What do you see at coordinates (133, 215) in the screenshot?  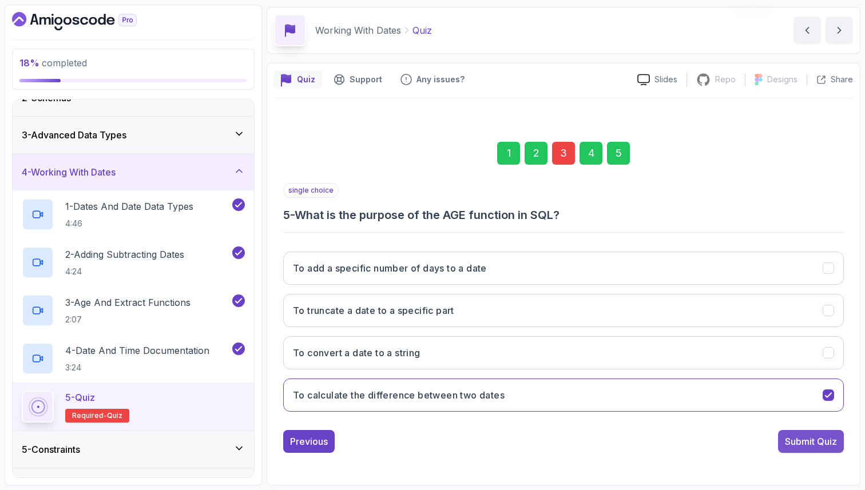 I see `button: 1-Dates And Date Data Types4:46` at bounding box center [133, 215].